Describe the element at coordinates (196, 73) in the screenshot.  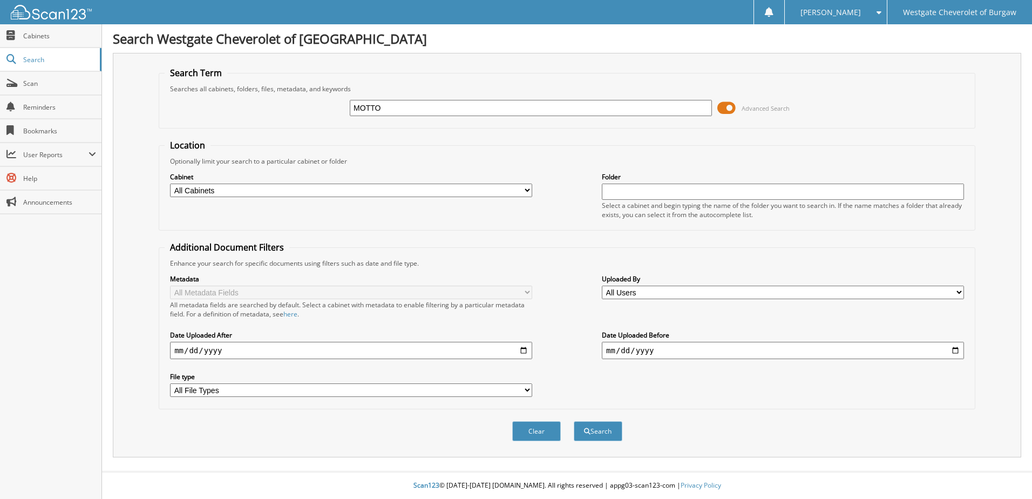
I see `legend: Search Term` at that location.